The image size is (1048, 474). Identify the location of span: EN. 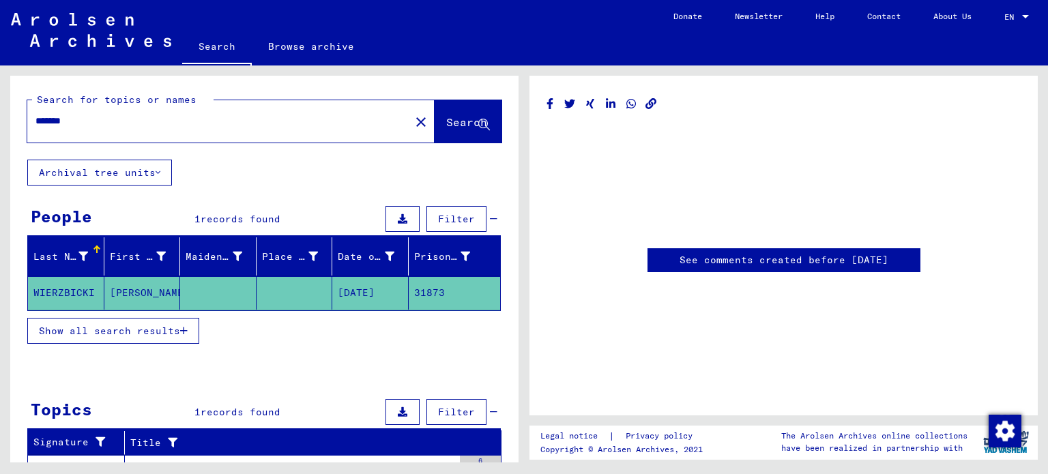
(1012, 17).